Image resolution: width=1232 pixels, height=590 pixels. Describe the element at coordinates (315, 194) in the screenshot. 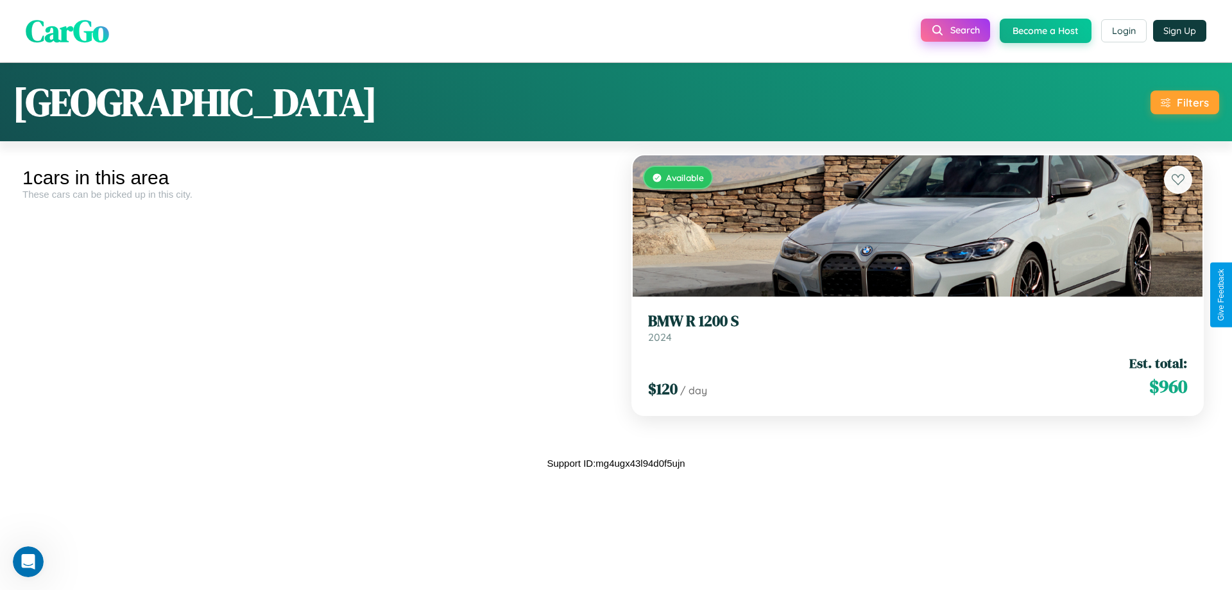

I see `div: These cars can be picked up in this city.` at that location.